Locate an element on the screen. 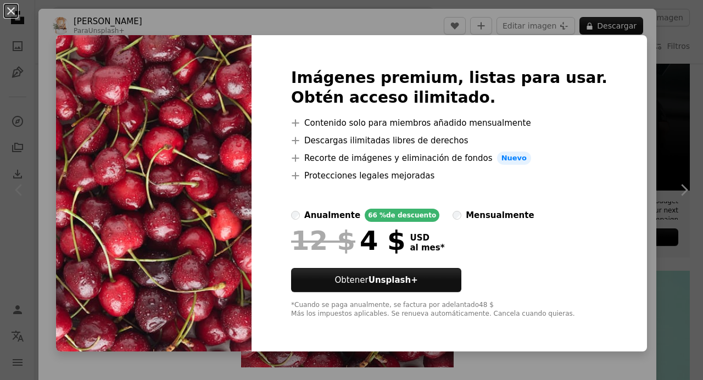 Image resolution: width=703 pixels, height=380 pixels. span: 12 $ is located at coordinates (323, 241).